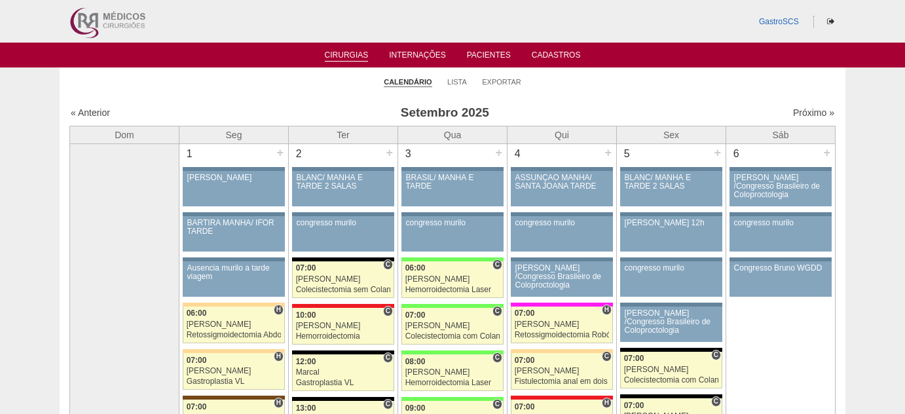 Image resolution: width=905 pixels, height=414 pixels. I want to click on i: Sair, so click(830, 22).